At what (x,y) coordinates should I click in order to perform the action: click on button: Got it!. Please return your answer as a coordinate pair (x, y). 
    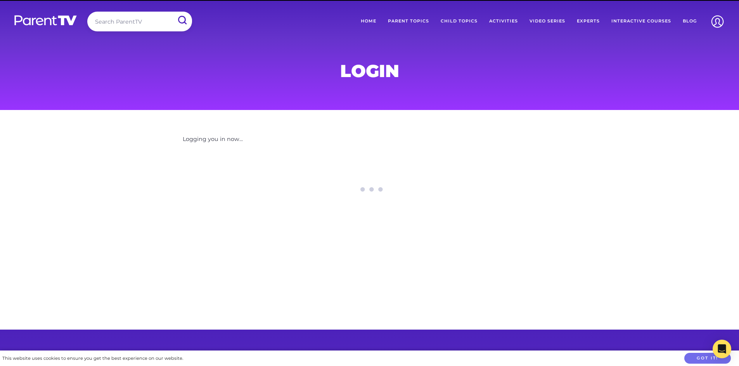
    Looking at the image, I should click on (707, 359).